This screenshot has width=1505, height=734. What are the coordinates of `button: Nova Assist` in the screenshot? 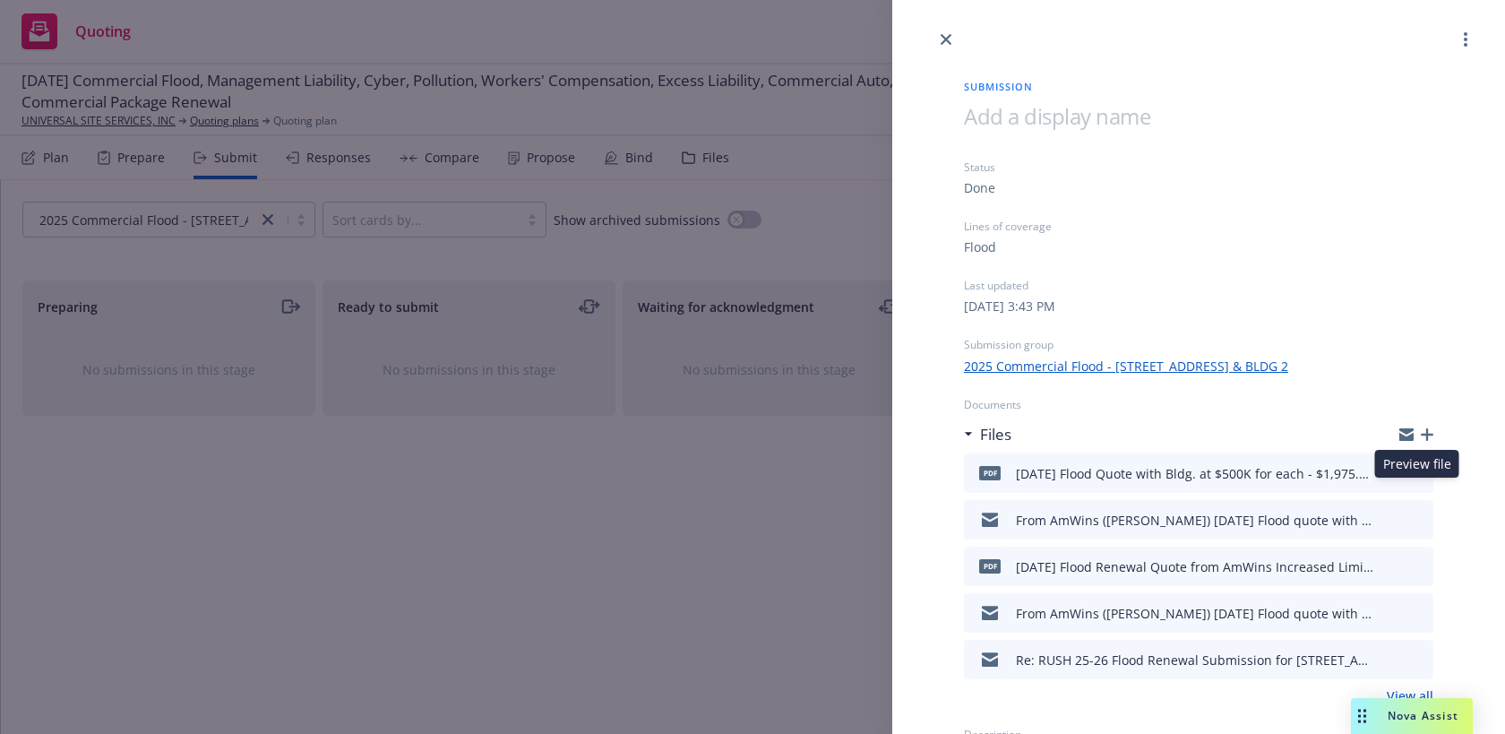 It's located at (1412, 716).